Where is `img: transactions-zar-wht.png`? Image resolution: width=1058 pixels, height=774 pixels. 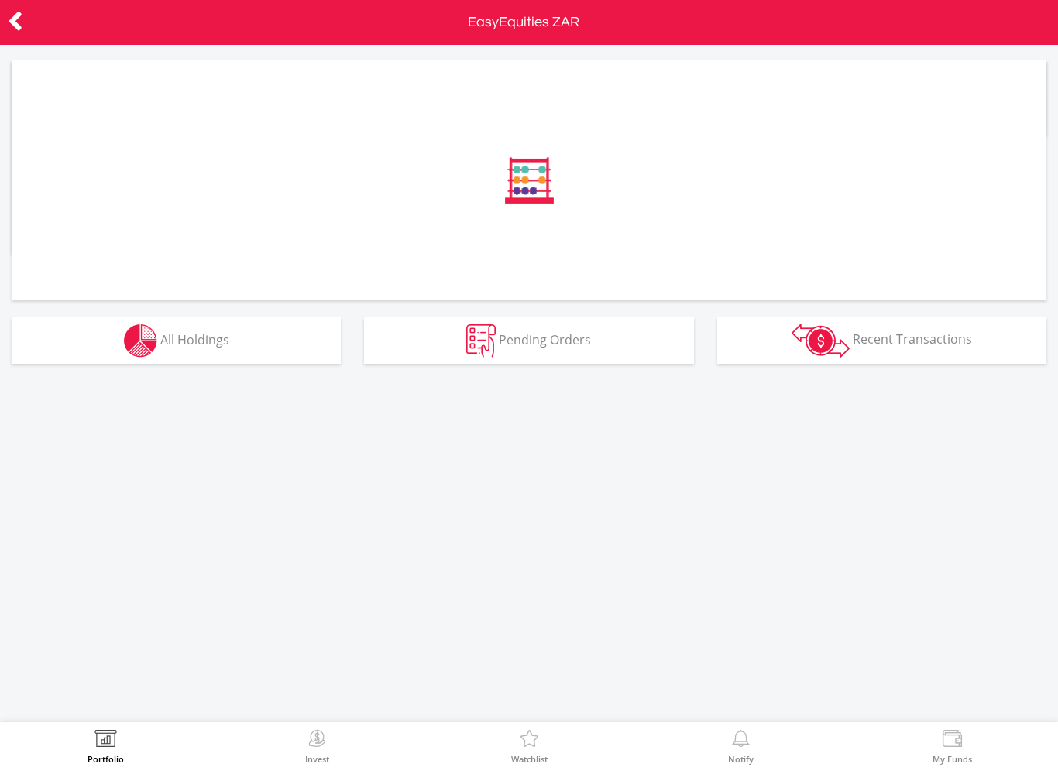 img: transactions-zar-wht.png is located at coordinates (820, 341).